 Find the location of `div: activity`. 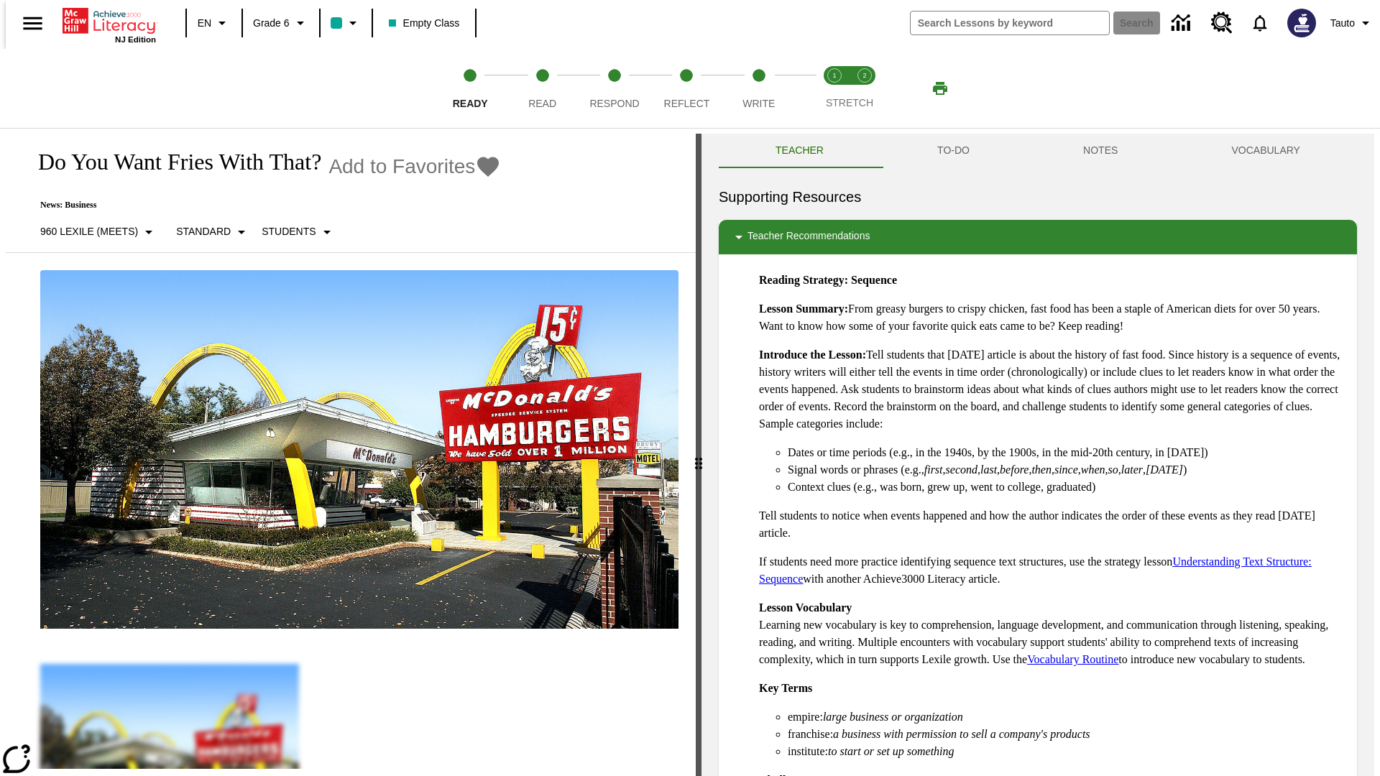

div: activity is located at coordinates (1038, 455).